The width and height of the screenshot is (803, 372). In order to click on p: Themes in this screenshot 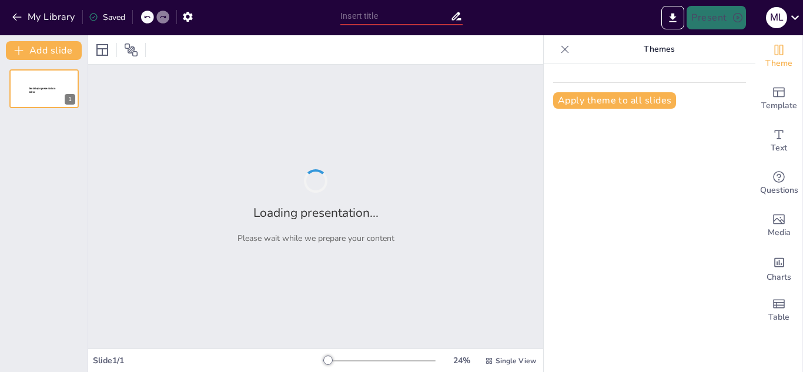, I will do `click(659, 49)`.